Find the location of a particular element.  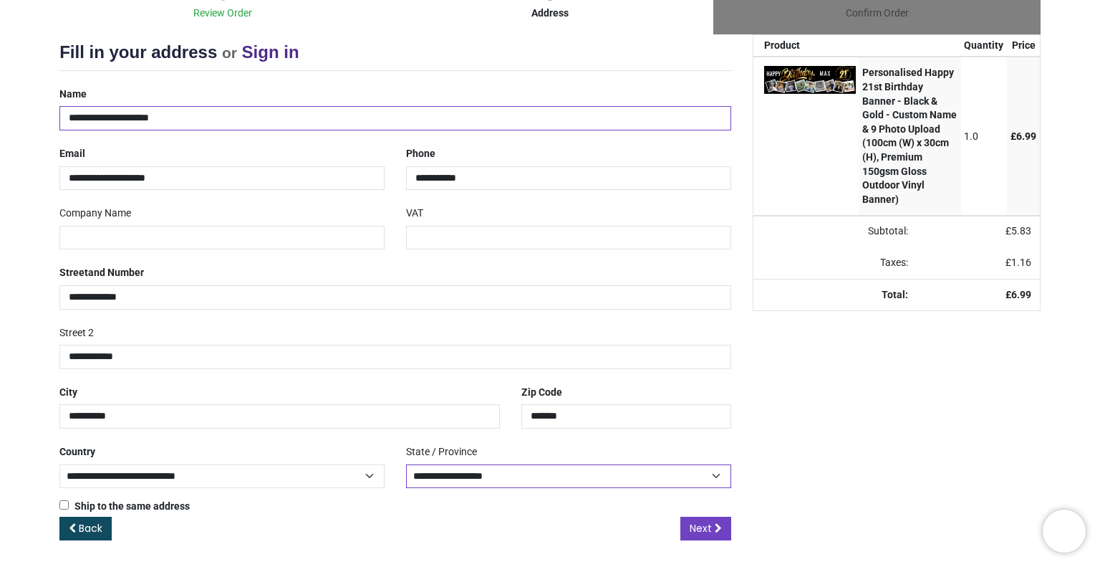

span: Back is located at coordinates (90, 528).